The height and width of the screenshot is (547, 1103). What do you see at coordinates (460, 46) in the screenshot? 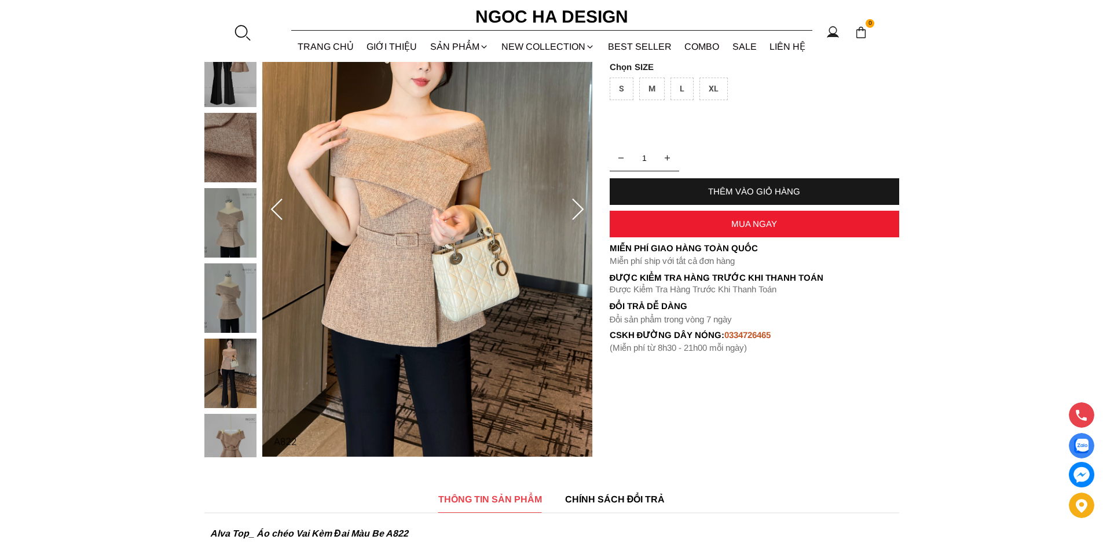
I see `div: SẢN PHẨM` at bounding box center [460, 46].